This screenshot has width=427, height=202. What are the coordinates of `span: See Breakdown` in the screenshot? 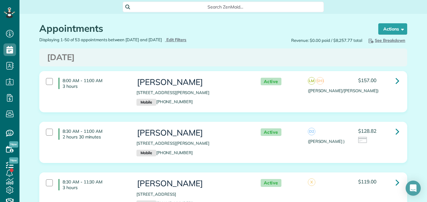 It's located at (386, 40).